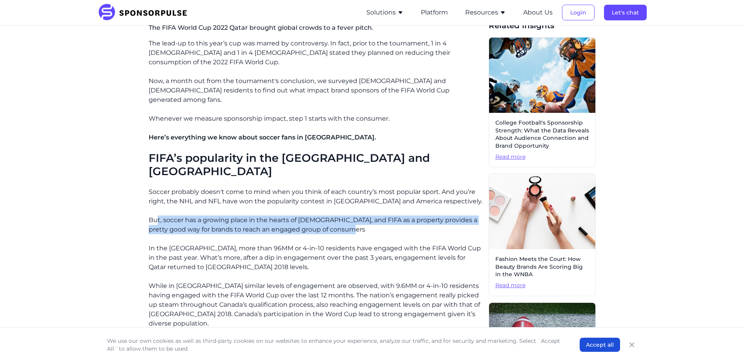  What do you see at coordinates (385, 13) in the screenshot?
I see `button: Solutions` at bounding box center [385, 13].